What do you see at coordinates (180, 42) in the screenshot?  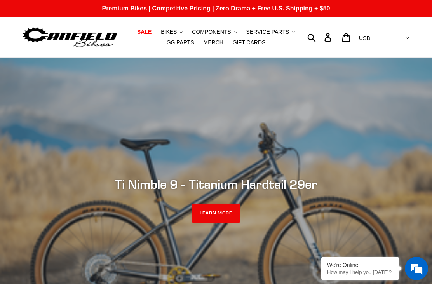 I see `a: GG PARTS` at bounding box center [180, 42].